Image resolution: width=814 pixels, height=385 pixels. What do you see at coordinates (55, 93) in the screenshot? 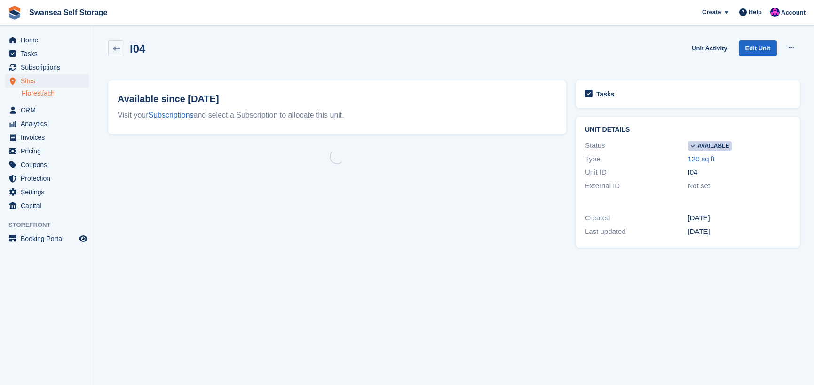
I see `a: Fforestfach` at bounding box center [55, 93].